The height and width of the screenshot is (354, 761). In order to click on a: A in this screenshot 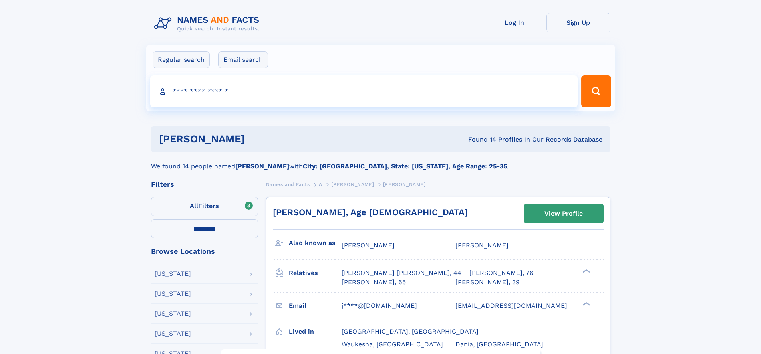, I will do `click(320, 184)`.